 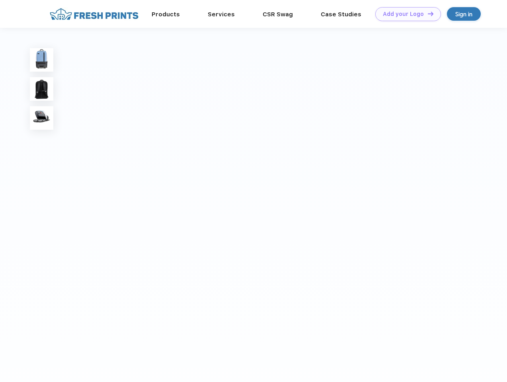 What do you see at coordinates (165, 14) in the screenshot?
I see `a: Products` at bounding box center [165, 14].